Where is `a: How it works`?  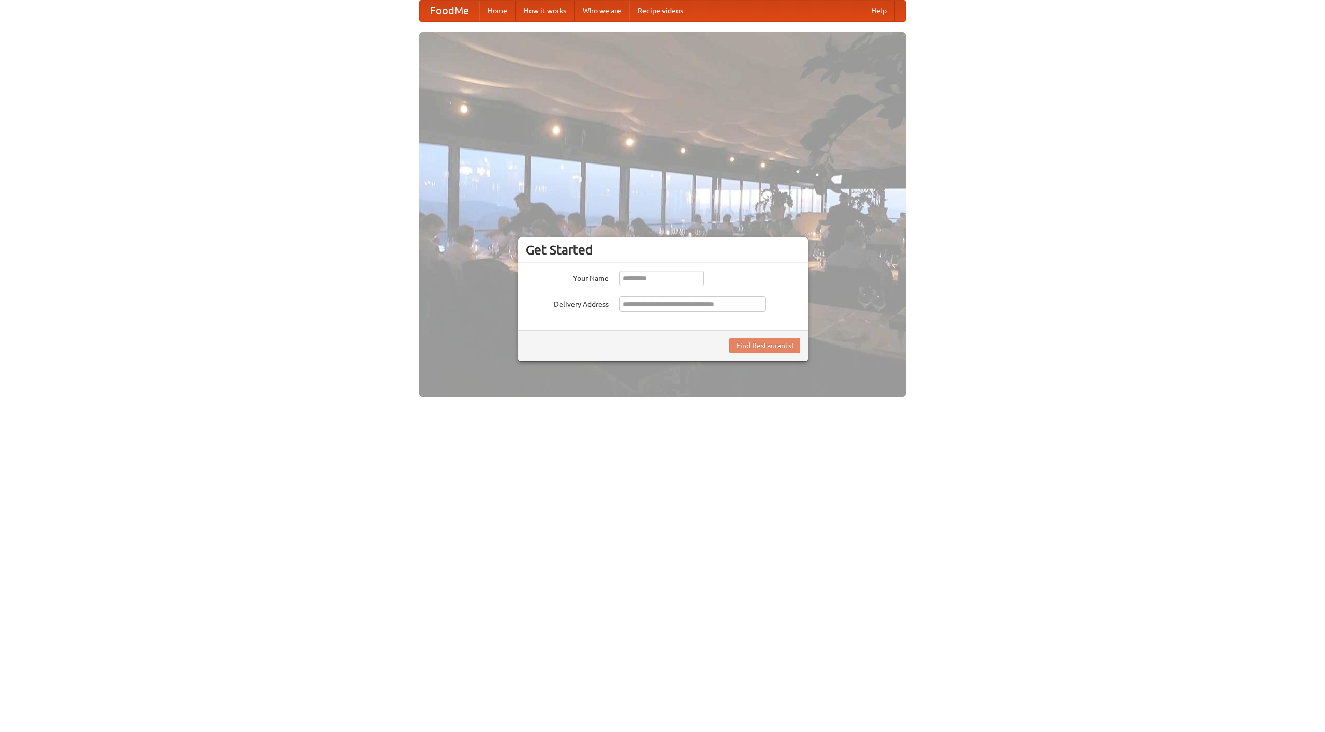
a: How it works is located at coordinates (545, 11).